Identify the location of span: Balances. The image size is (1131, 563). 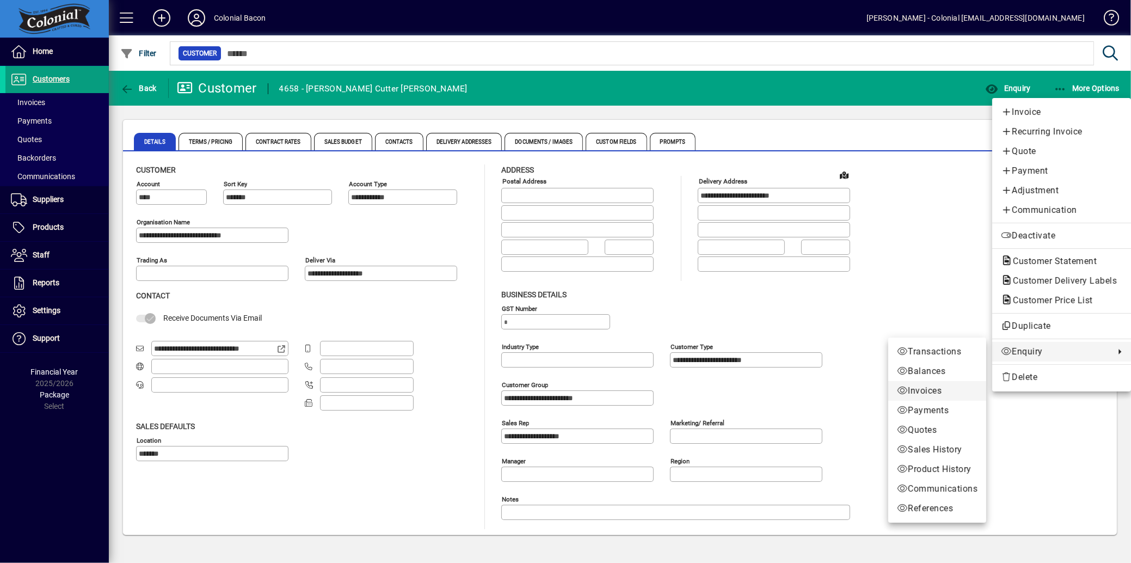
(938, 371).